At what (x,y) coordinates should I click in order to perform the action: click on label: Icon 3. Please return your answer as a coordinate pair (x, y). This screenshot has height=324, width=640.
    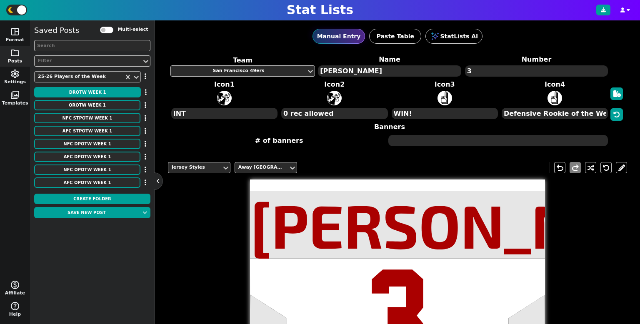
    Looking at the image, I should click on (444, 85).